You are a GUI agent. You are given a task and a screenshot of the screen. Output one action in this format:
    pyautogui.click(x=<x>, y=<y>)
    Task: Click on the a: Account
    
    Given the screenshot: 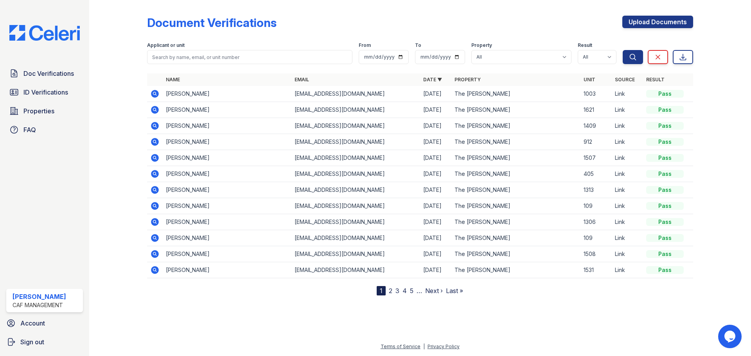 What is the action you would take?
    pyautogui.click(x=45, y=323)
    